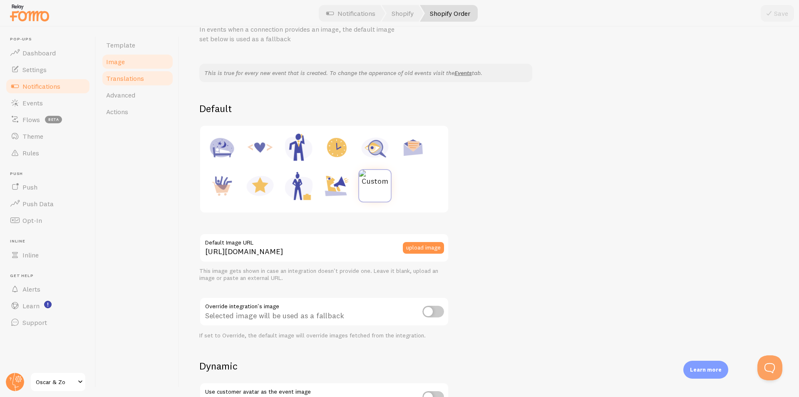  What do you see at coordinates (706, 369) in the screenshot?
I see `p: Learn more` at bounding box center [706, 369].